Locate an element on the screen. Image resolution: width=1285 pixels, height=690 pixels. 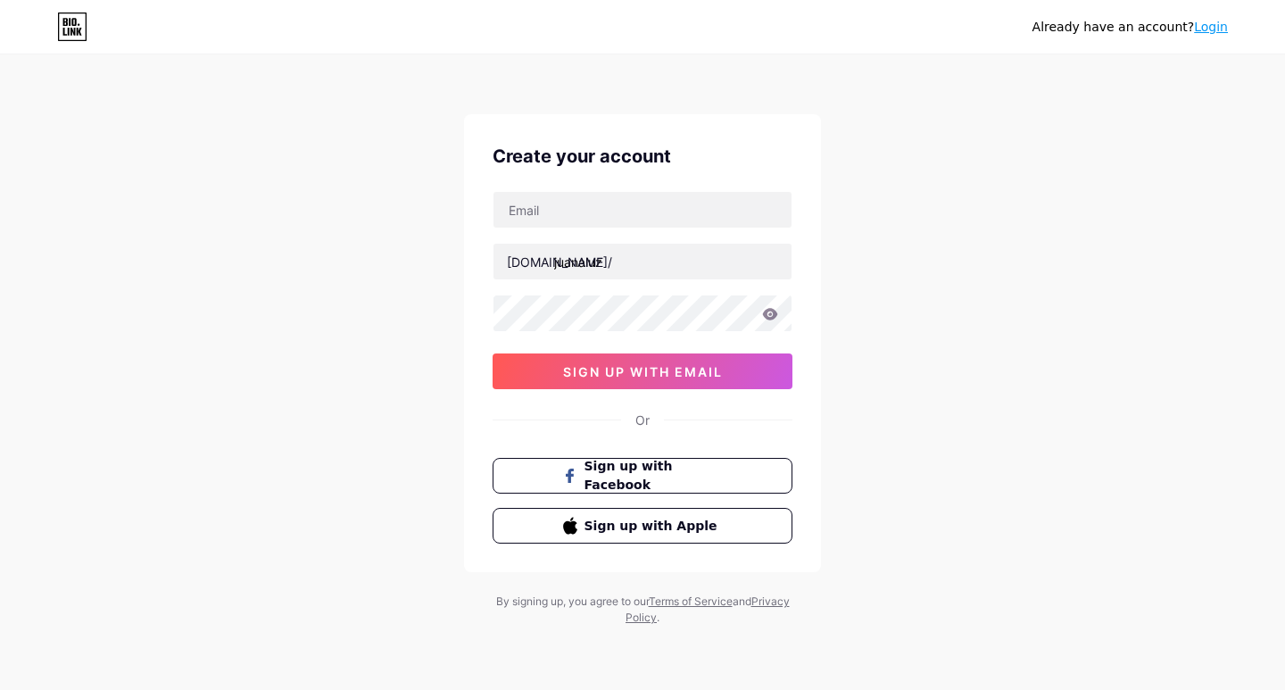
div: By signing up, you agree to our and . is located at coordinates (643, 610).